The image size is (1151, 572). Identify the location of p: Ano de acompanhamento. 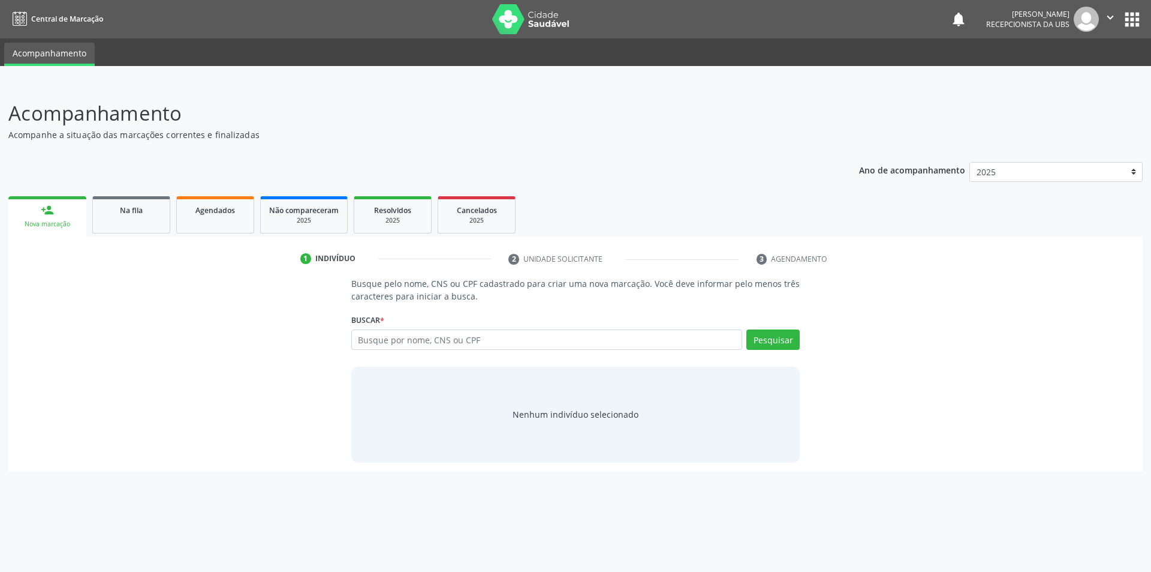
(912, 169).